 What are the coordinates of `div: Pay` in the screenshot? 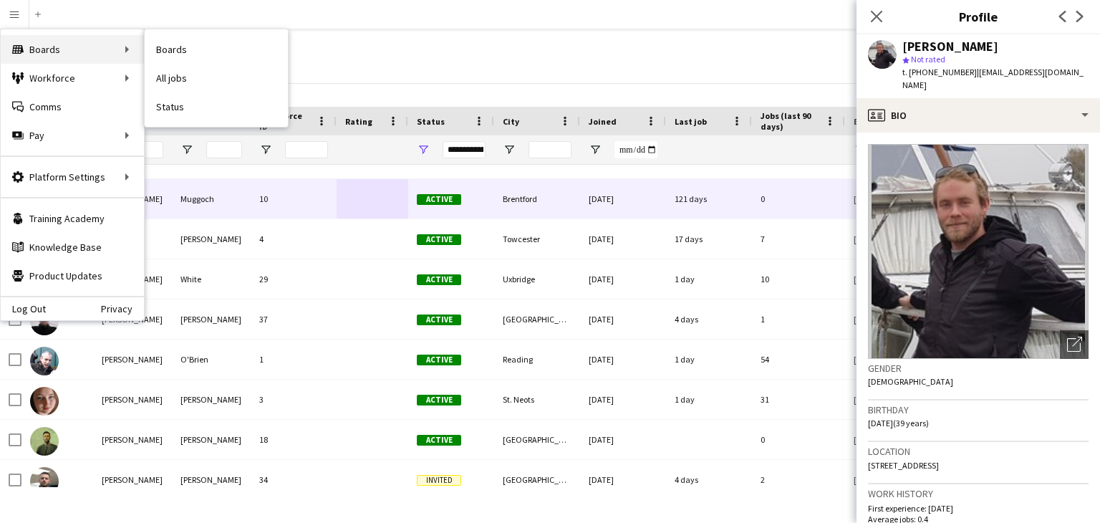 It's located at (72, 135).